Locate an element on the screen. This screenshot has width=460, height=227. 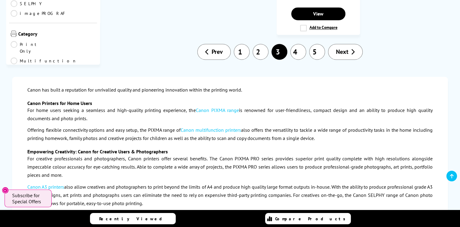
p: Offering flexible connectivity options and easy setup, the PIXMA range of also offers the versati... is located at coordinates (230, 134).